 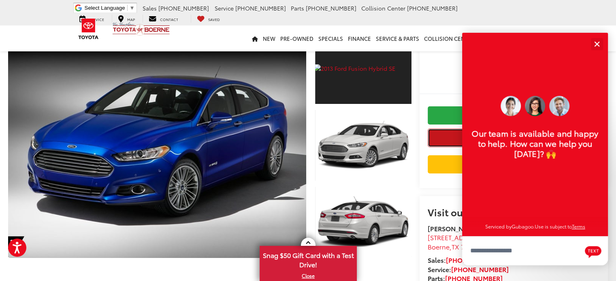 What do you see at coordinates (455, 247) in the screenshot?
I see `span: TX` at bounding box center [455, 247].